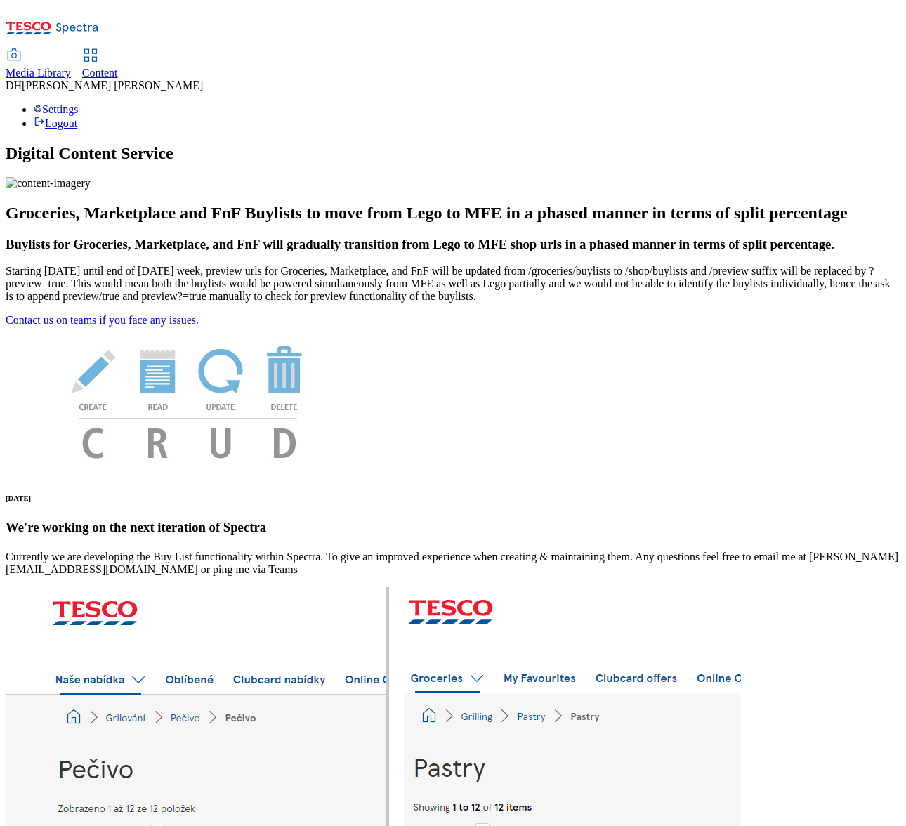 This screenshot has width=906, height=826. I want to click on img: News Image, so click(188, 400).